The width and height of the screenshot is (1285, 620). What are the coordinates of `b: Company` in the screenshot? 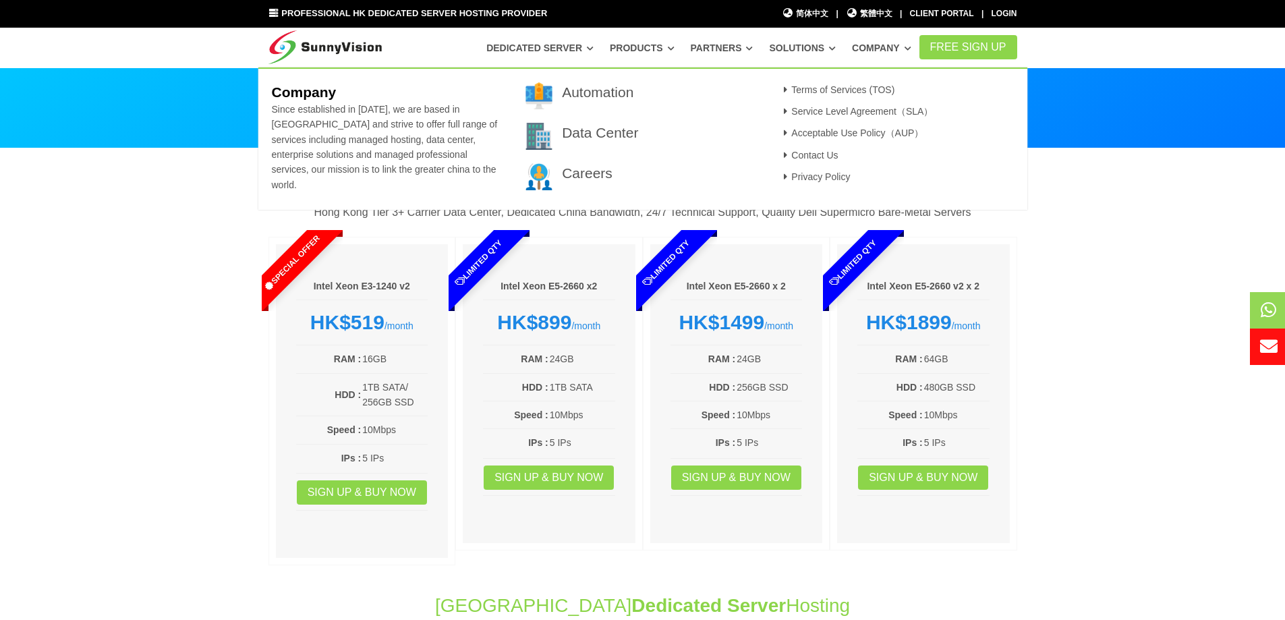 It's located at (304, 92).